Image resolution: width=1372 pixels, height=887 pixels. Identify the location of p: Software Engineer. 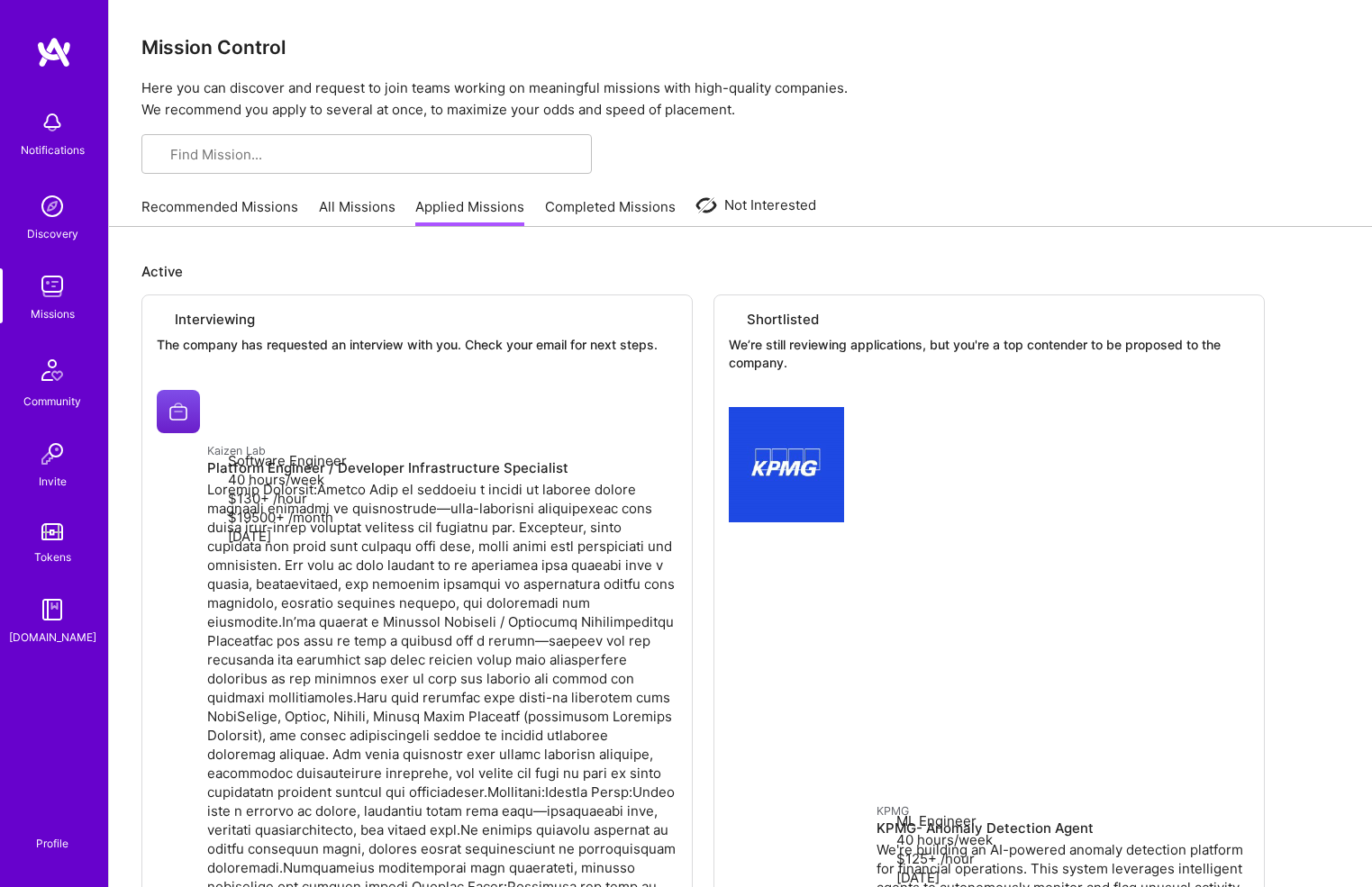
(443, 460).